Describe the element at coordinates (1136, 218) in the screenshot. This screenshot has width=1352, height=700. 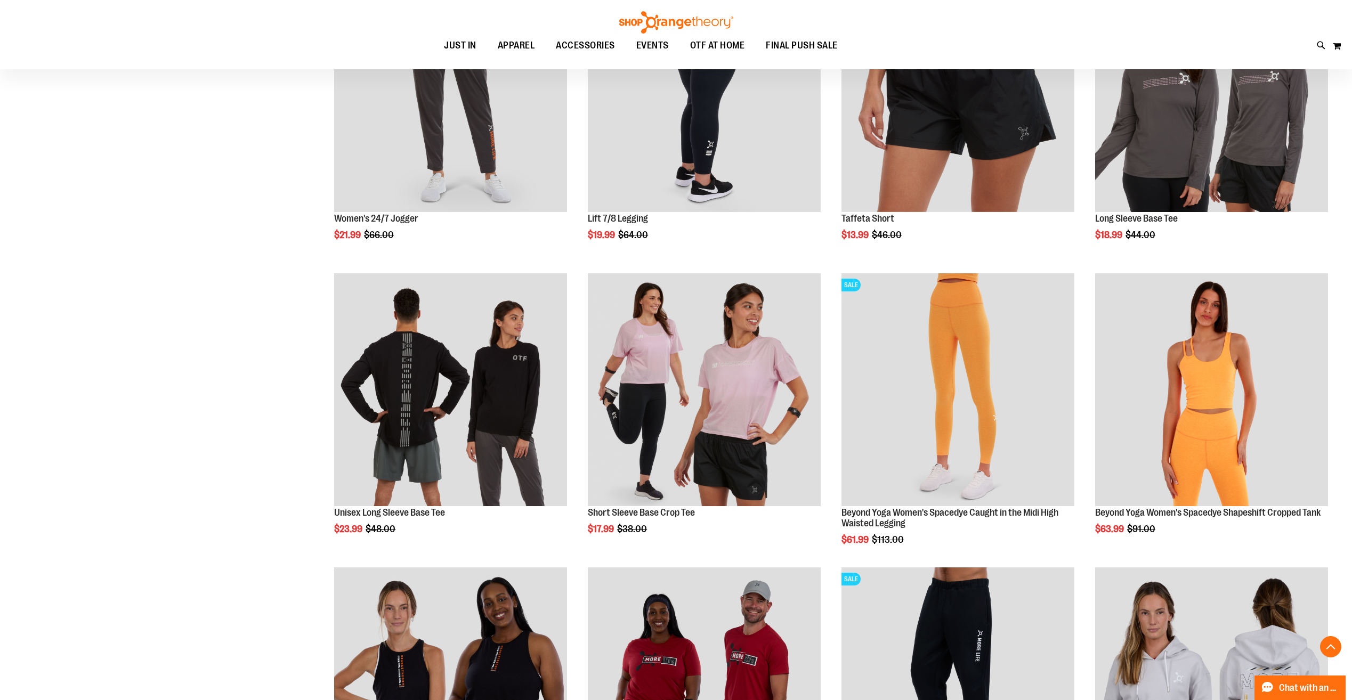
I see `a: Long Sleeve Base Tee` at that location.